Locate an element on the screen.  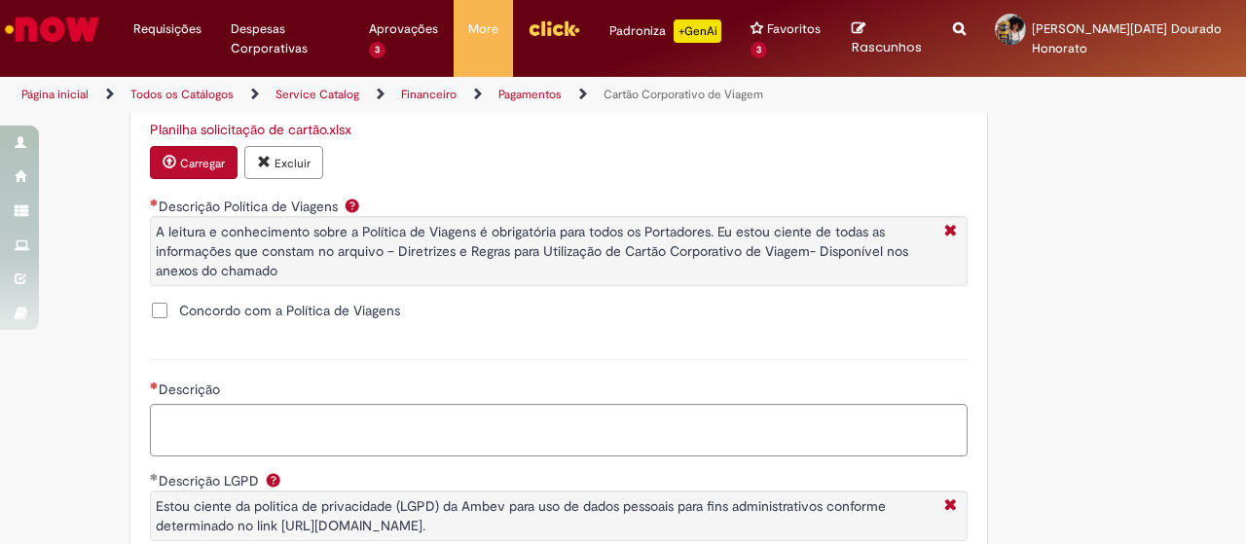
span: Necessários is located at coordinates (154, 385).